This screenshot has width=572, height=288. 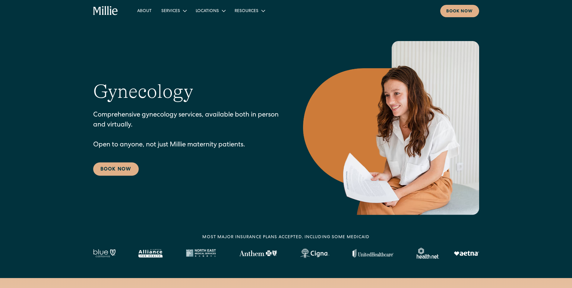 What do you see at coordinates (314, 253) in the screenshot?
I see `img: Cigna logo` at bounding box center [314, 253].